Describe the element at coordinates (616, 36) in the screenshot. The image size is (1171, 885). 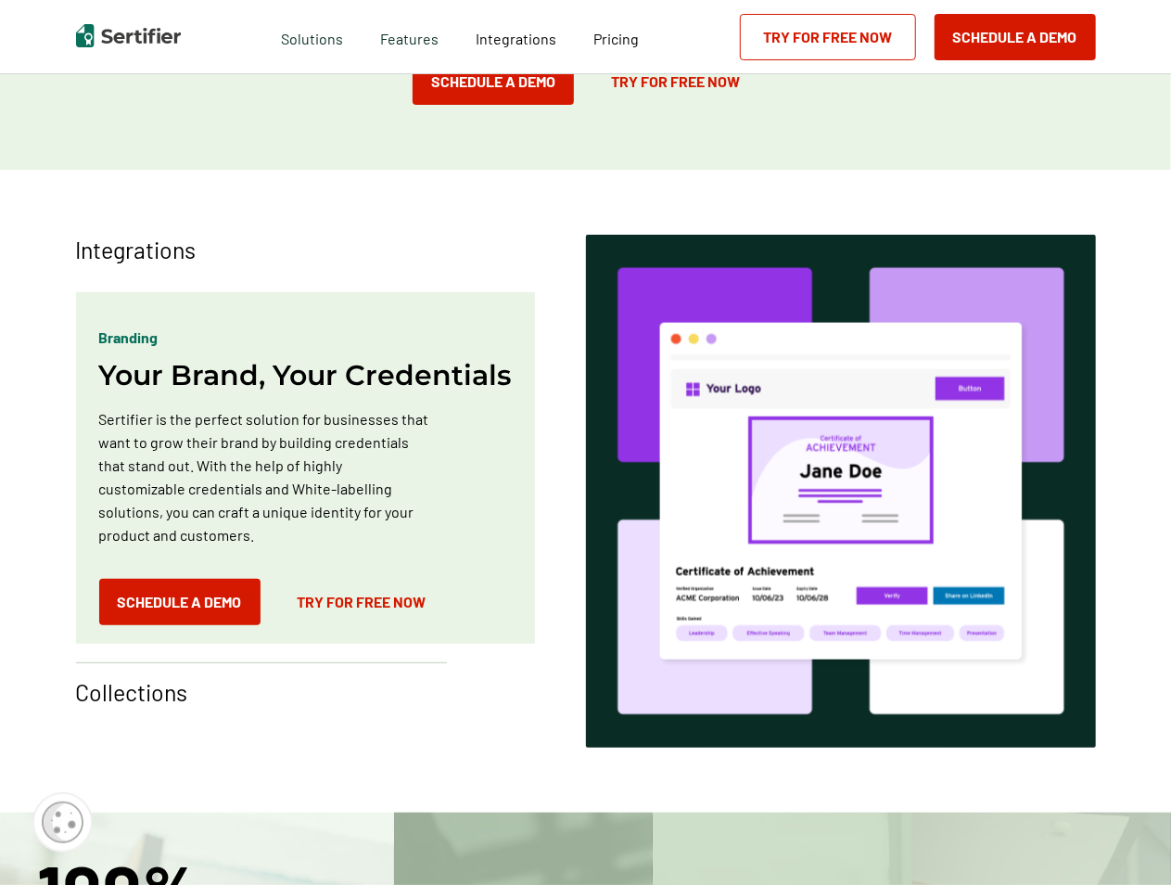
I see `a: Pricing` at that location.